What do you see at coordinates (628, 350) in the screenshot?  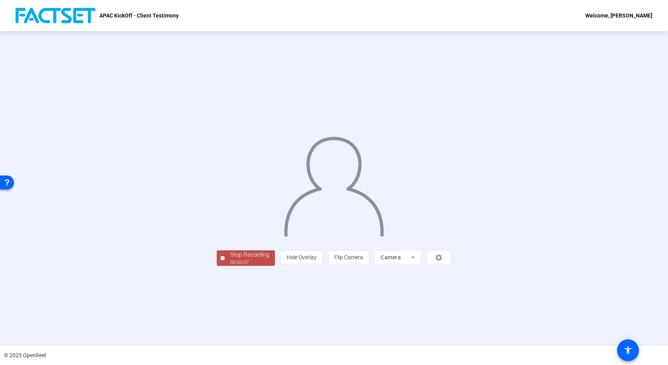 I see `mat-icon: accessibility` at bounding box center [628, 350].